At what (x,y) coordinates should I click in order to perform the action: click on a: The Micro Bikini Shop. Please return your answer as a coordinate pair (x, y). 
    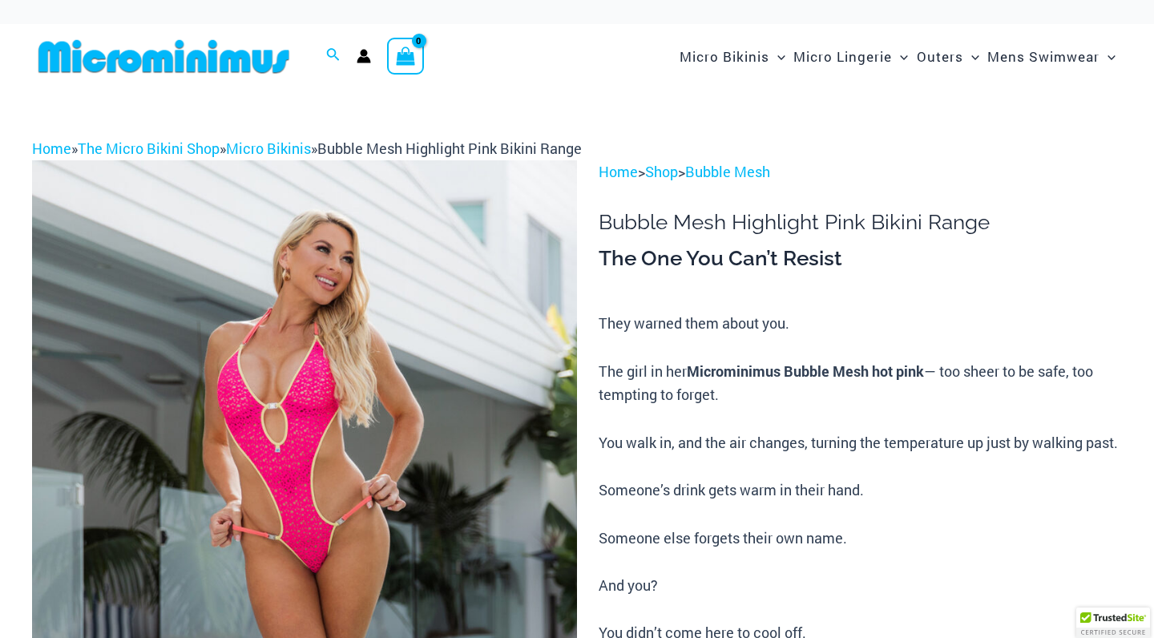
    Looking at the image, I should click on (148, 148).